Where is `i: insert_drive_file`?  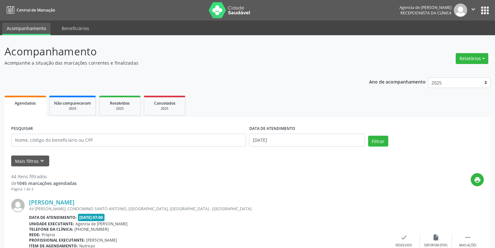 i: insert_drive_file is located at coordinates (436, 237).